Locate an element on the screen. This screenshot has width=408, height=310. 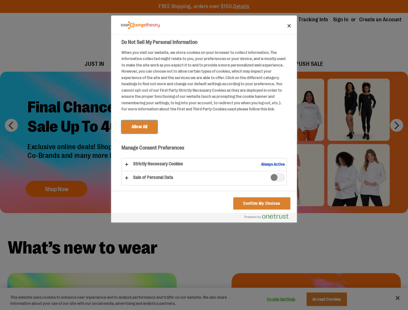
button: Close is located at coordinates (289, 26).